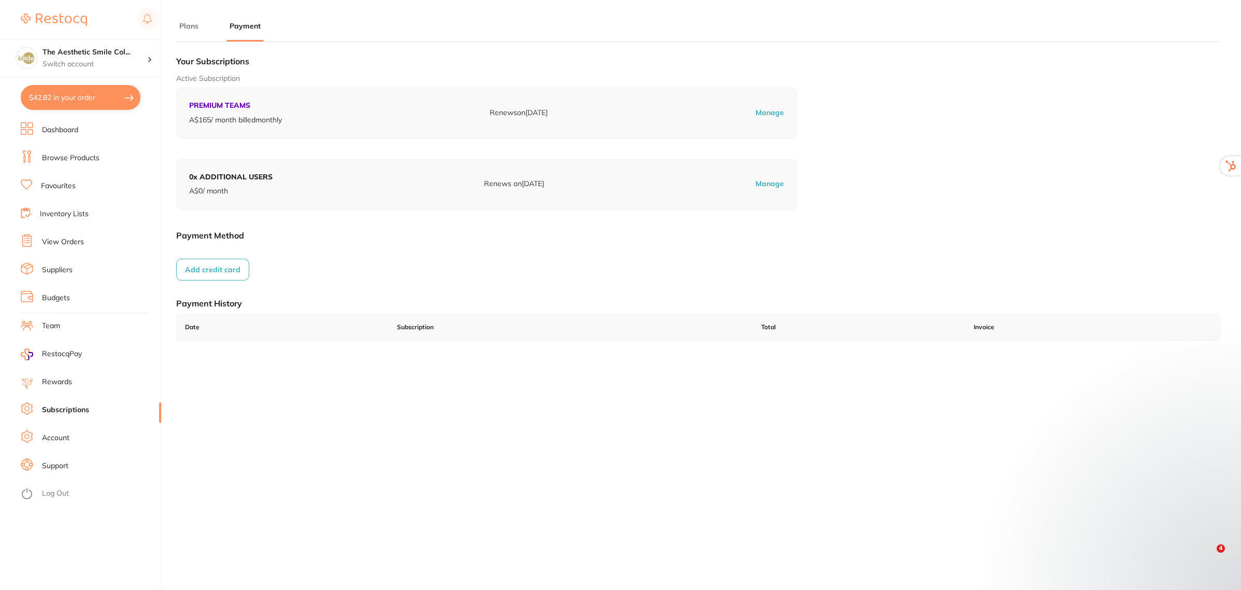 The image size is (1241, 590). I want to click on a: Restocq Logo, so click(54, 20).